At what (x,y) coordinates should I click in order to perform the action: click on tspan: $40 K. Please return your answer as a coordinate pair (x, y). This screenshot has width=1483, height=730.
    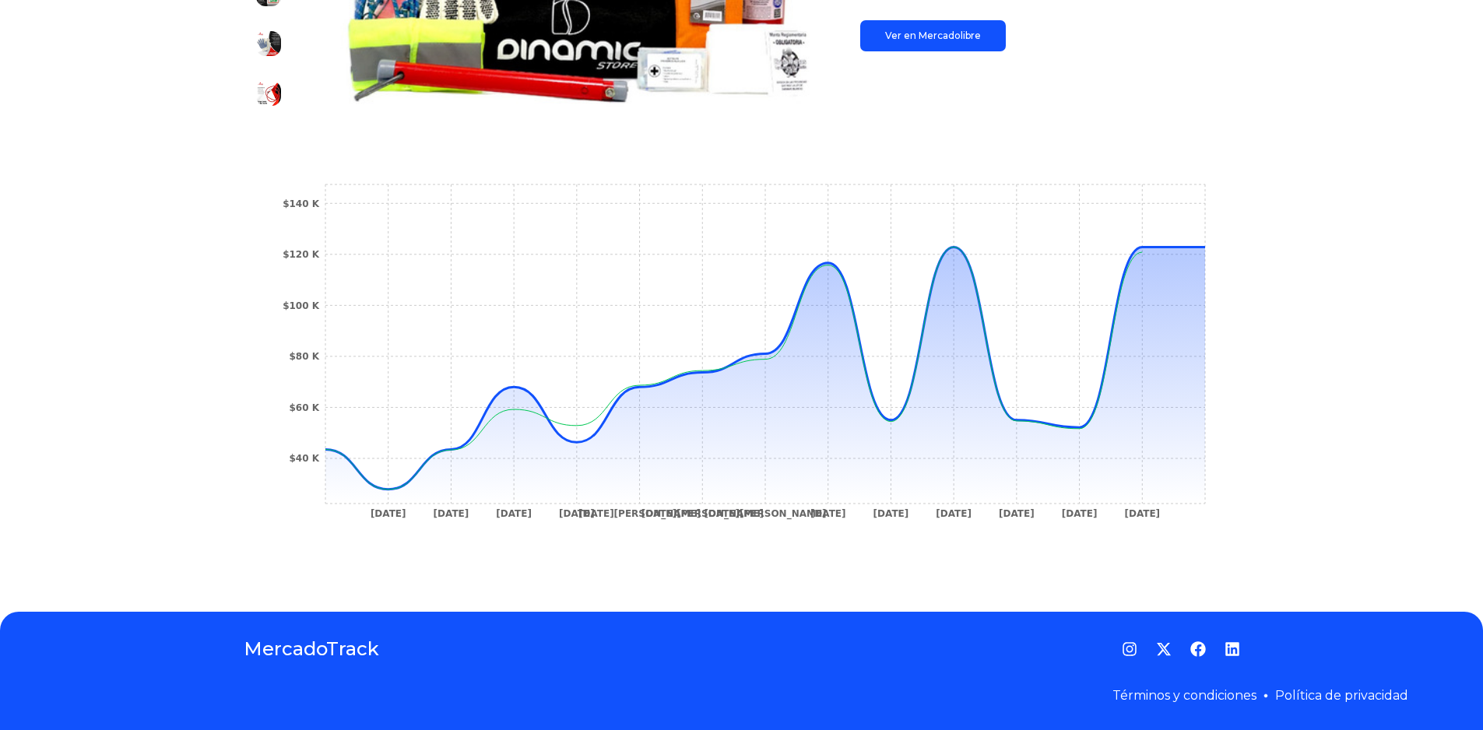
    Looking at the image, I should click on (304, 458).